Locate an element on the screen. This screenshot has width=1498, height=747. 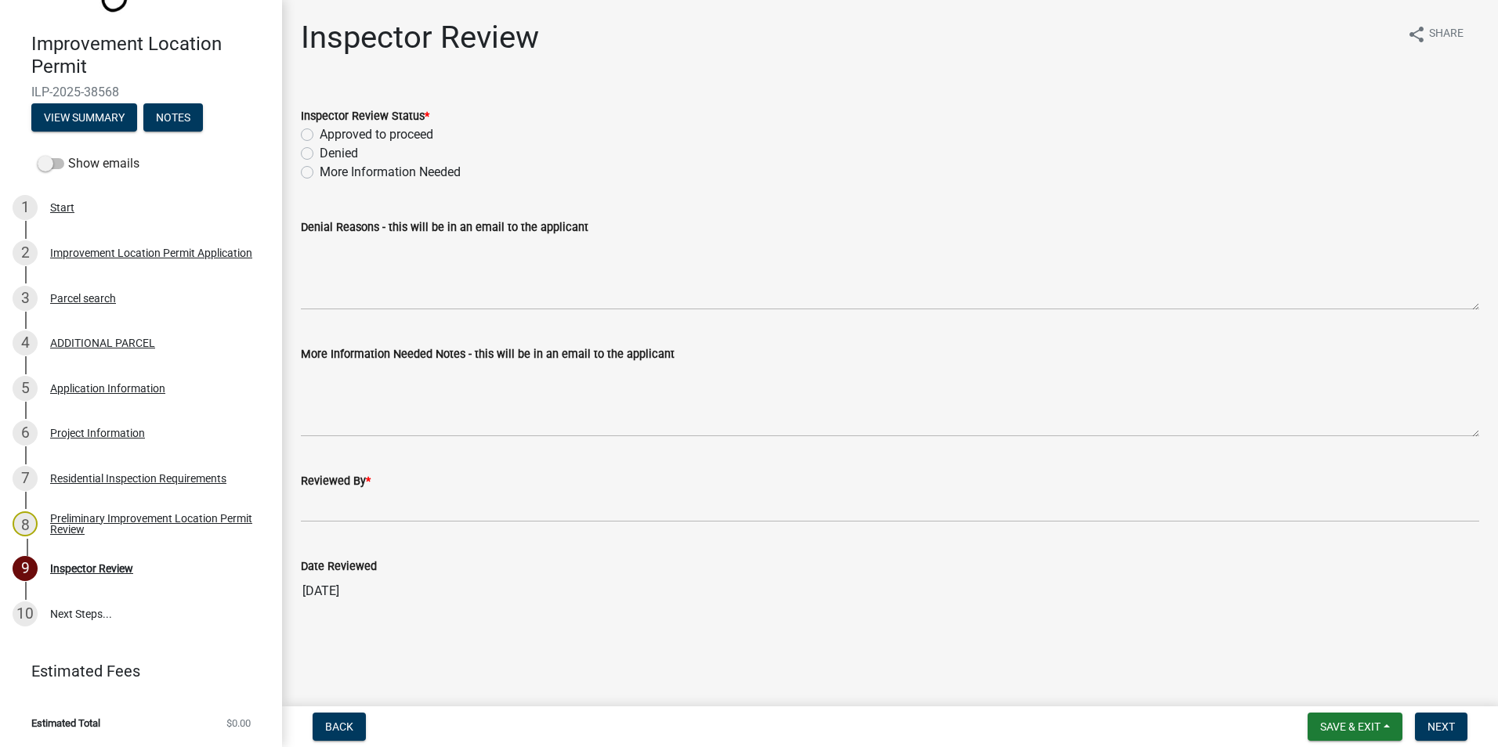
span: ILP-2025-38568 is located at coordinates (141, 92).